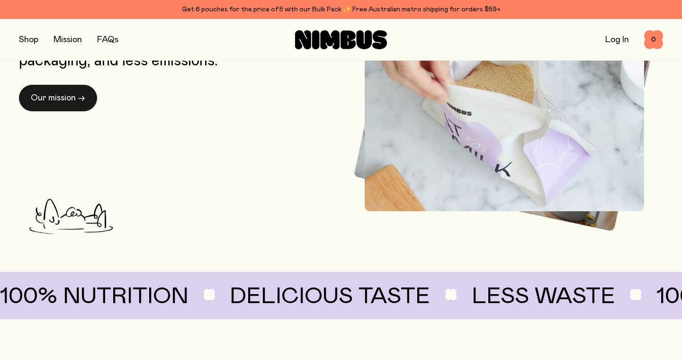 This screenshot has height=359, width=682. I want to click on a: Our mission →, so click(58, 98).